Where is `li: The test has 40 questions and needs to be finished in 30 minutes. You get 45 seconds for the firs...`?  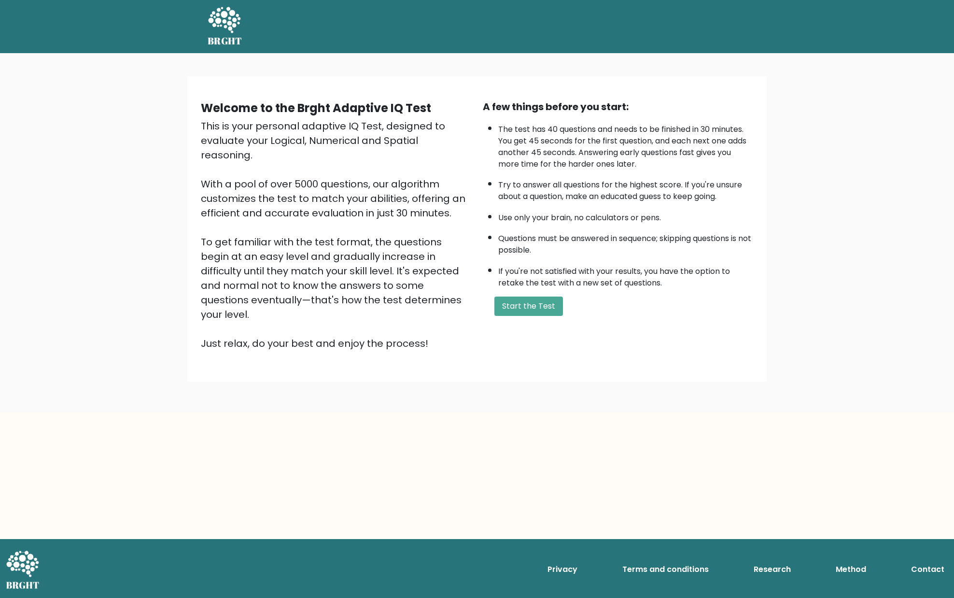 li: The test has 40 questions and needs to be finished in 30 minutes. You get 45 seconds for the firs... is located at coordinates (626, 144).